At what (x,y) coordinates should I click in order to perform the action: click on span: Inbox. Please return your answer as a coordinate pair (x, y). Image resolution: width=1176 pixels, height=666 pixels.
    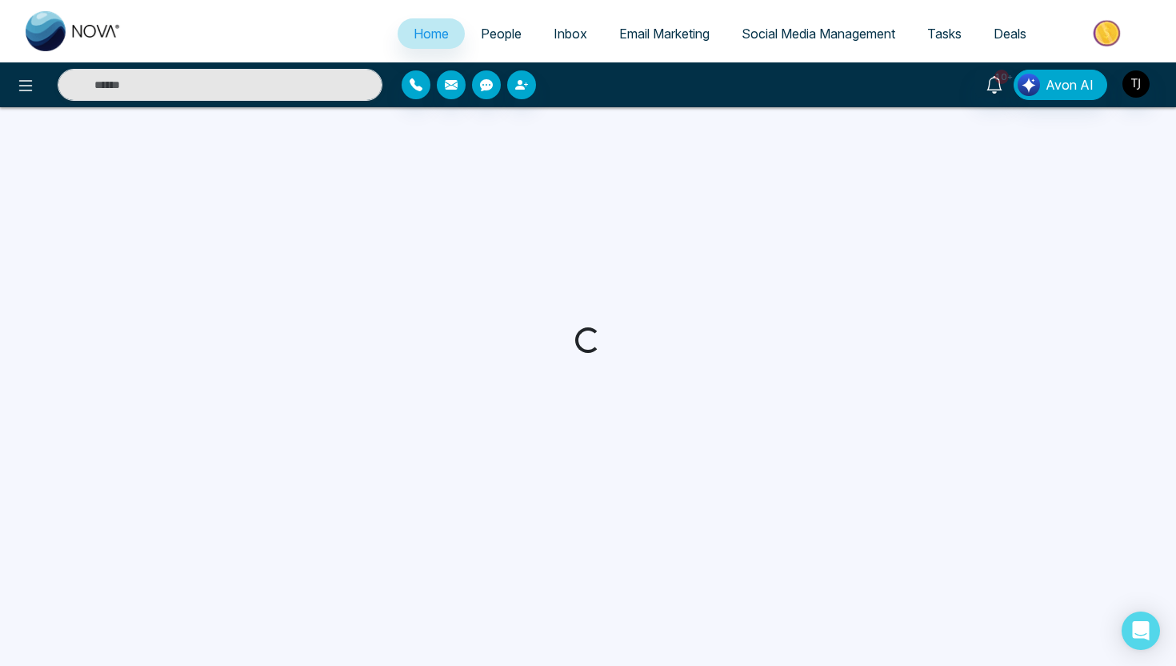
    Looking at the image, I should click on (570, 34).